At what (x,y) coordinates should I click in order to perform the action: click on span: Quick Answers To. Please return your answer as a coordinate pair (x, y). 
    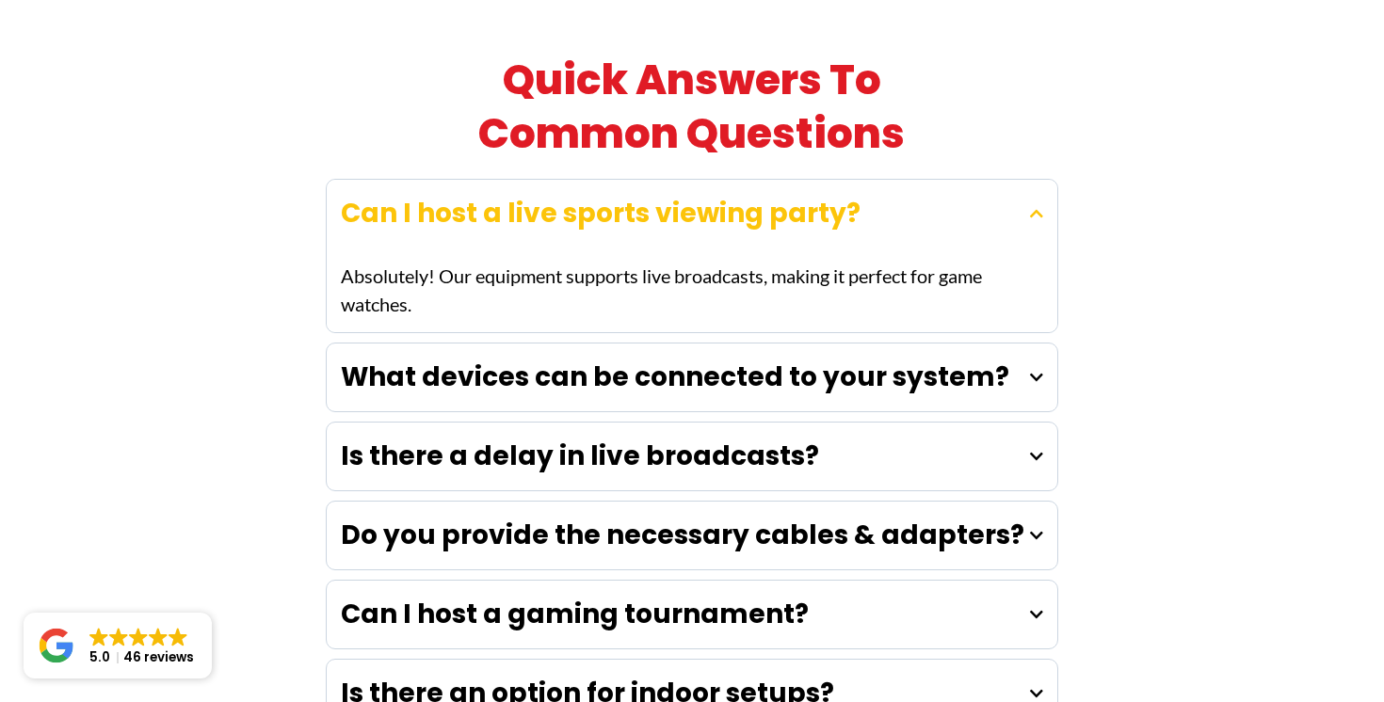
    Looking at the image, I should click on (692, 79).